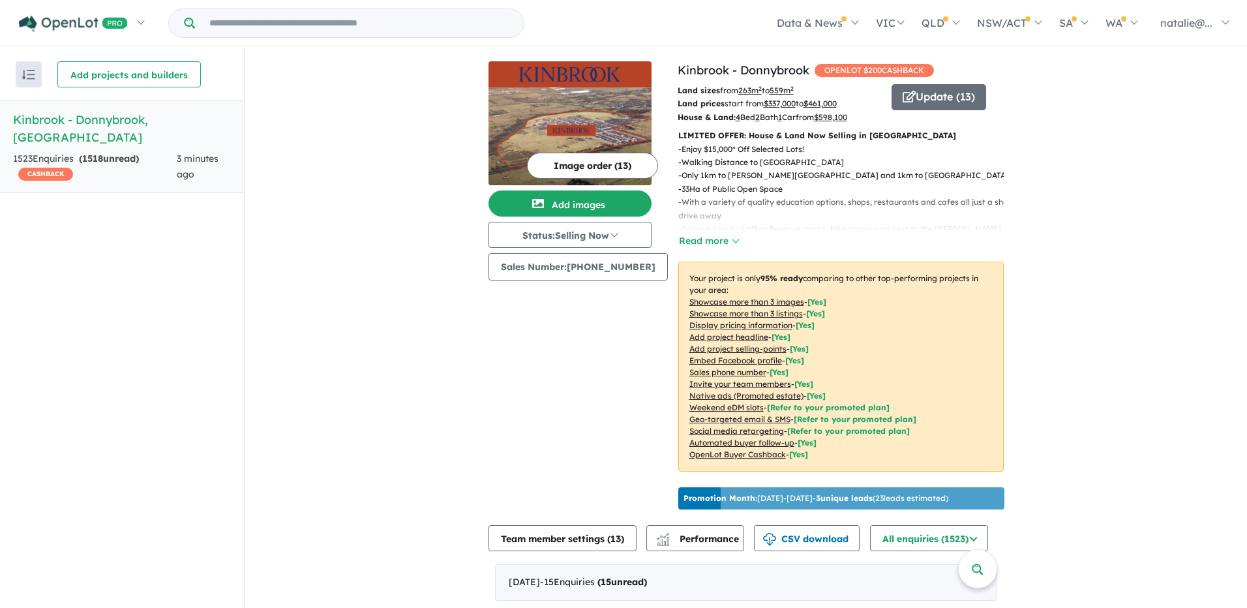 This screenshot has width=1247, height=608. I want to click on img: download icon, so click(770, 539).